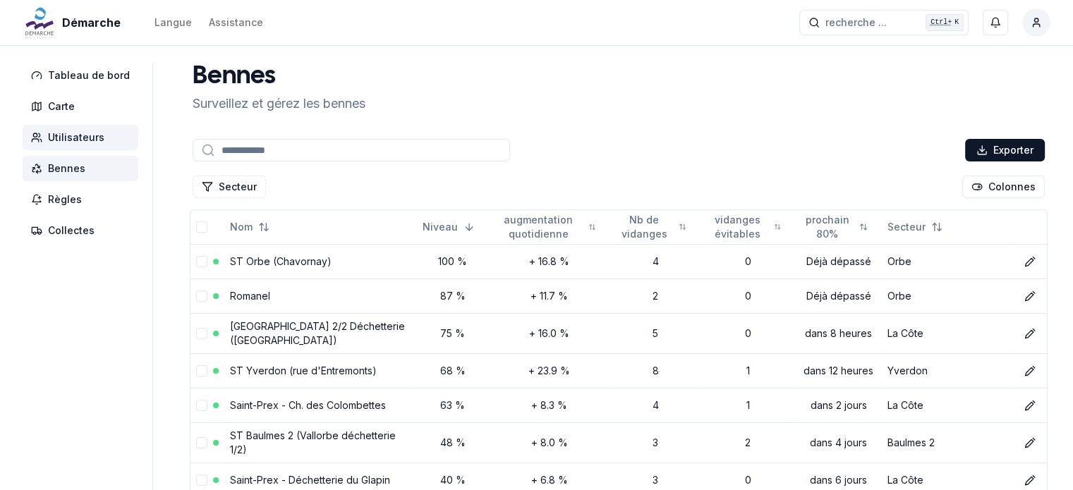 The image size is (1073, 490). Describe the element at coordinates (856, 23) in the screenshot. I see `span: recherche ...` at that location.